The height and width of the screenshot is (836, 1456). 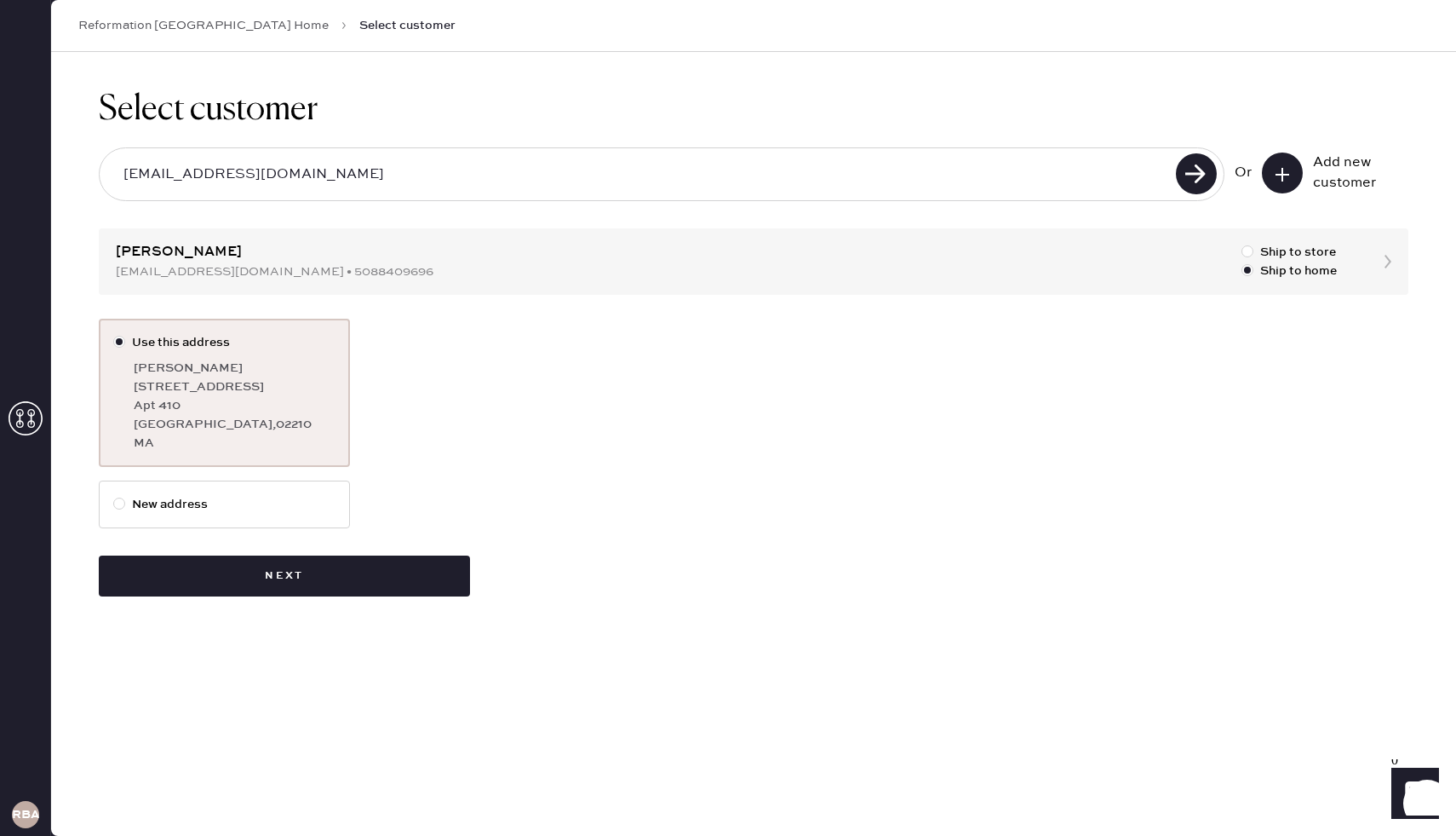 I want to click on h3: RBA, so click(x=25, y=814).